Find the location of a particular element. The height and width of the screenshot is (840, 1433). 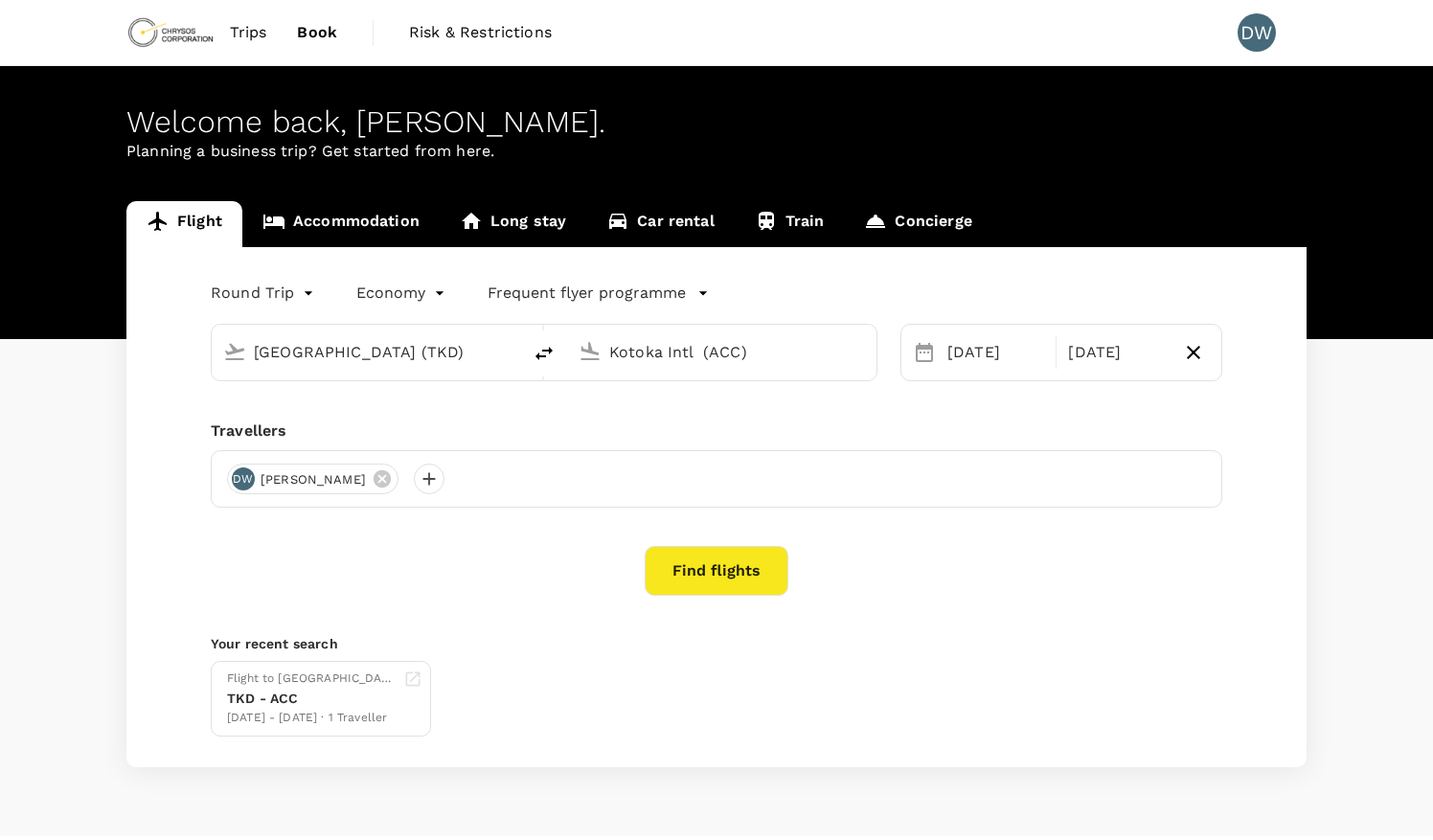

button: delete is located at coordinates (545, 353).